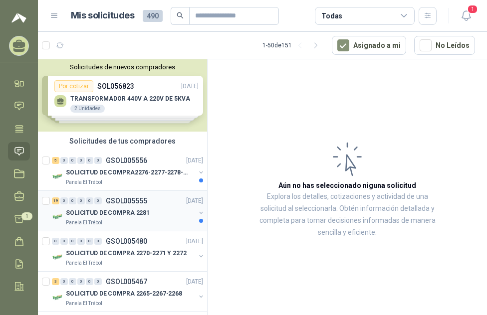  What do you see at coordinates (55, 161) in the screenshot?
I see `div: 5` at bounding box center [55, 161].